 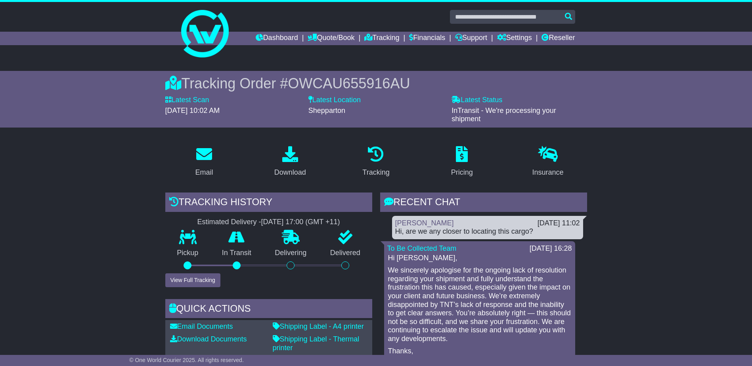 What do you see at coordinates (548, 162) in the screenshot?
I see `a: Insurance` at bounding box center [548, 162].